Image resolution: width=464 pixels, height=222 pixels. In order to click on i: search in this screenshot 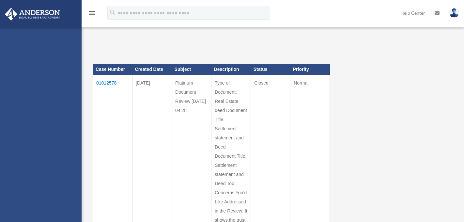, I will do `click(112, 12)`.